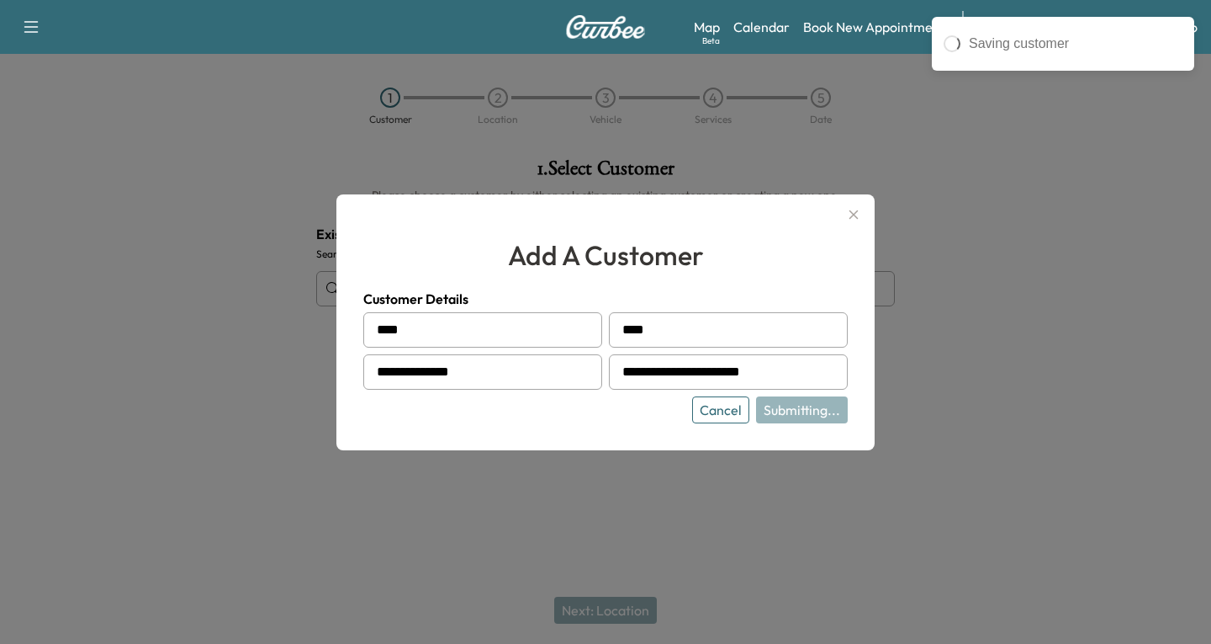 This screenshot has height=644, width=1211. I want to click on button: Cancel, so click(721, 410).